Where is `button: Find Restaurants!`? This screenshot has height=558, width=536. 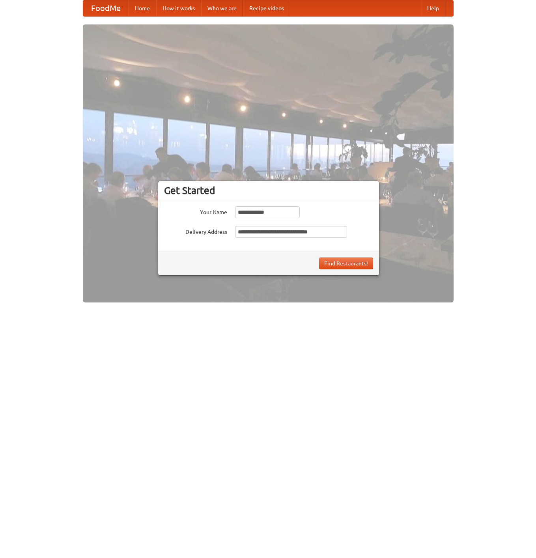 button: Find Restaurants! is located at coordinates (346, 263).